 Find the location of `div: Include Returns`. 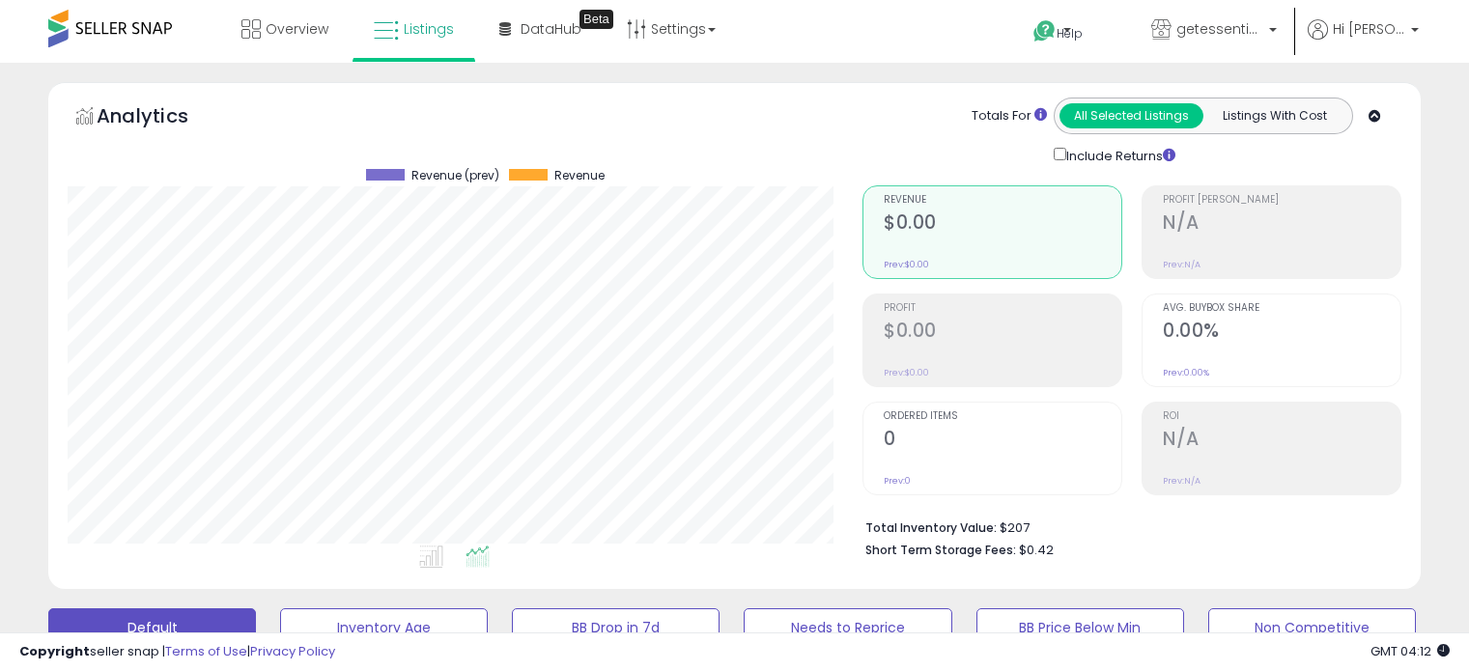

div: Include Returns is located at coordinates (1118, 155).